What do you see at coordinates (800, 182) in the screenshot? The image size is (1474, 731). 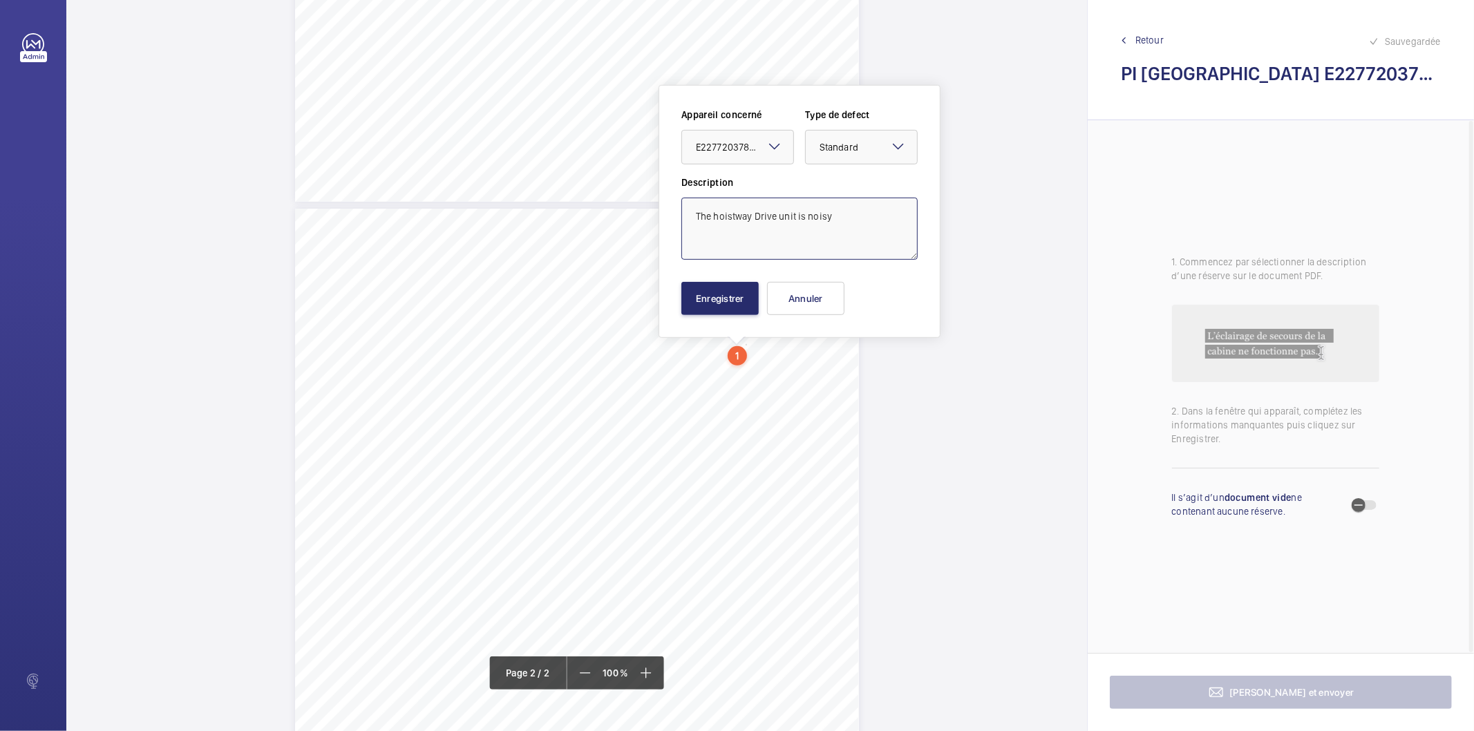 I see `label: Description` at bounding box center [800, 182].